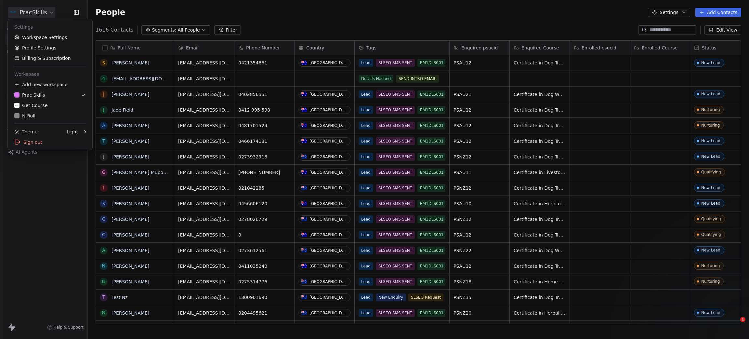 The image size is (749, 339). Describe the element at coordinates (50, 48) in the screenshot. I see `a: Profile Settings` at that location.